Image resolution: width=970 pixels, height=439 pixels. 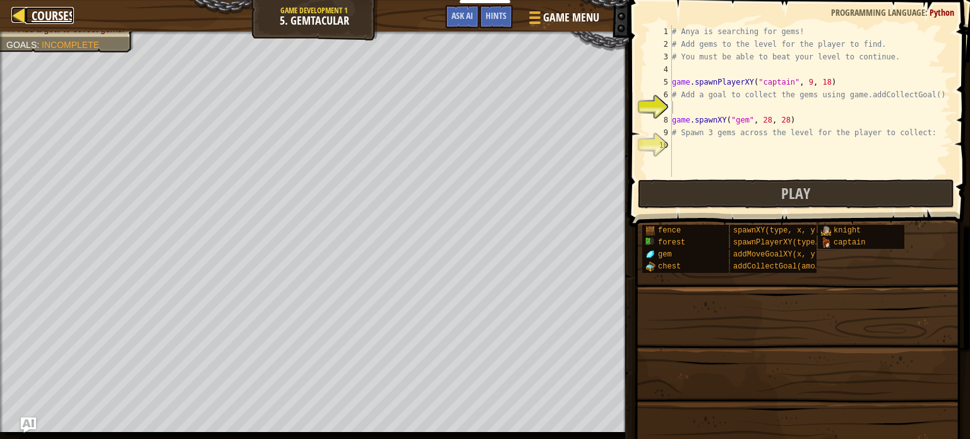 What do you see at coordinates (70, 45) in the screenshot?
I see `span: Incomplete` at bounding box center [70, 45].